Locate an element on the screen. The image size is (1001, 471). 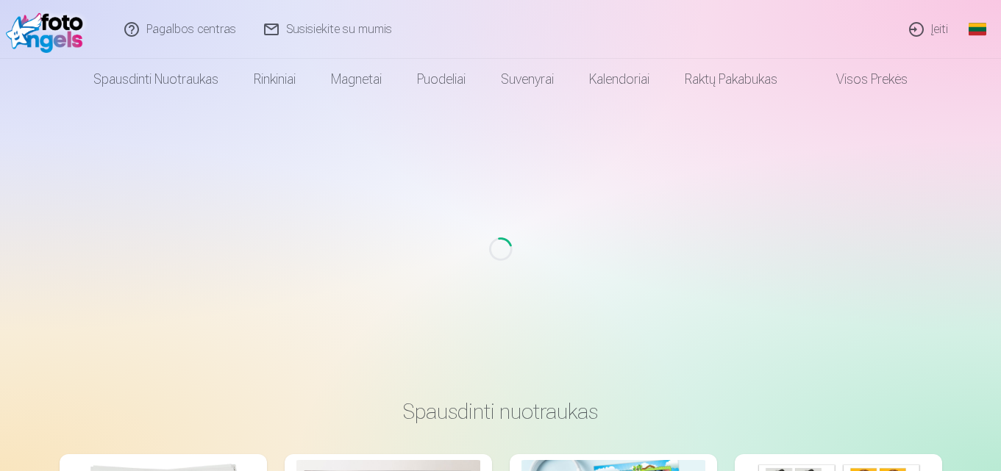
a: Magnetai is located at coordinates (356, 79).